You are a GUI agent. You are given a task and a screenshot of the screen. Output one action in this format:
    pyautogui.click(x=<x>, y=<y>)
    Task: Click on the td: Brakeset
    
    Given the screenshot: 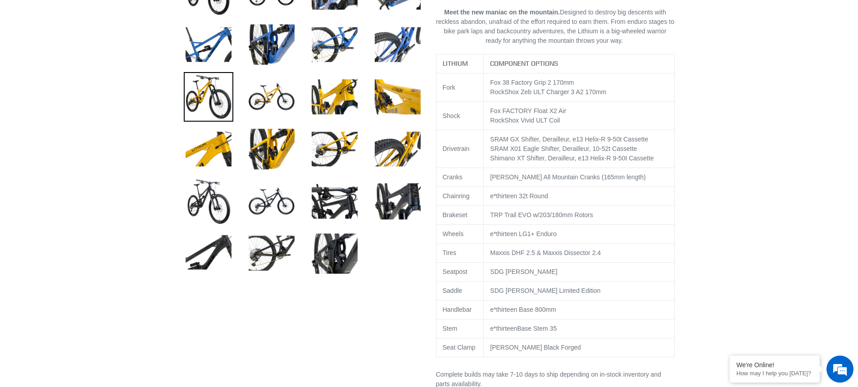 What is the action you would take?
    pyautogui.click(x=460, y=215)
    